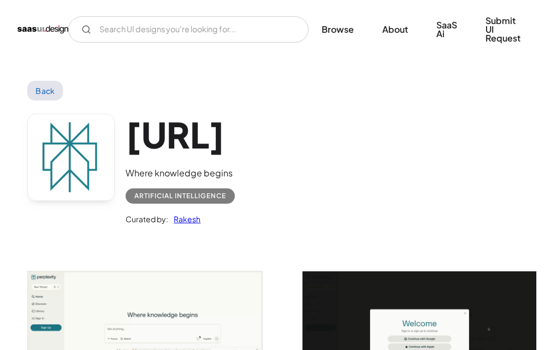  Describe the element at coordinates (180, 173) in the screenshot. I see `div: Where knowledge begins` at that location.